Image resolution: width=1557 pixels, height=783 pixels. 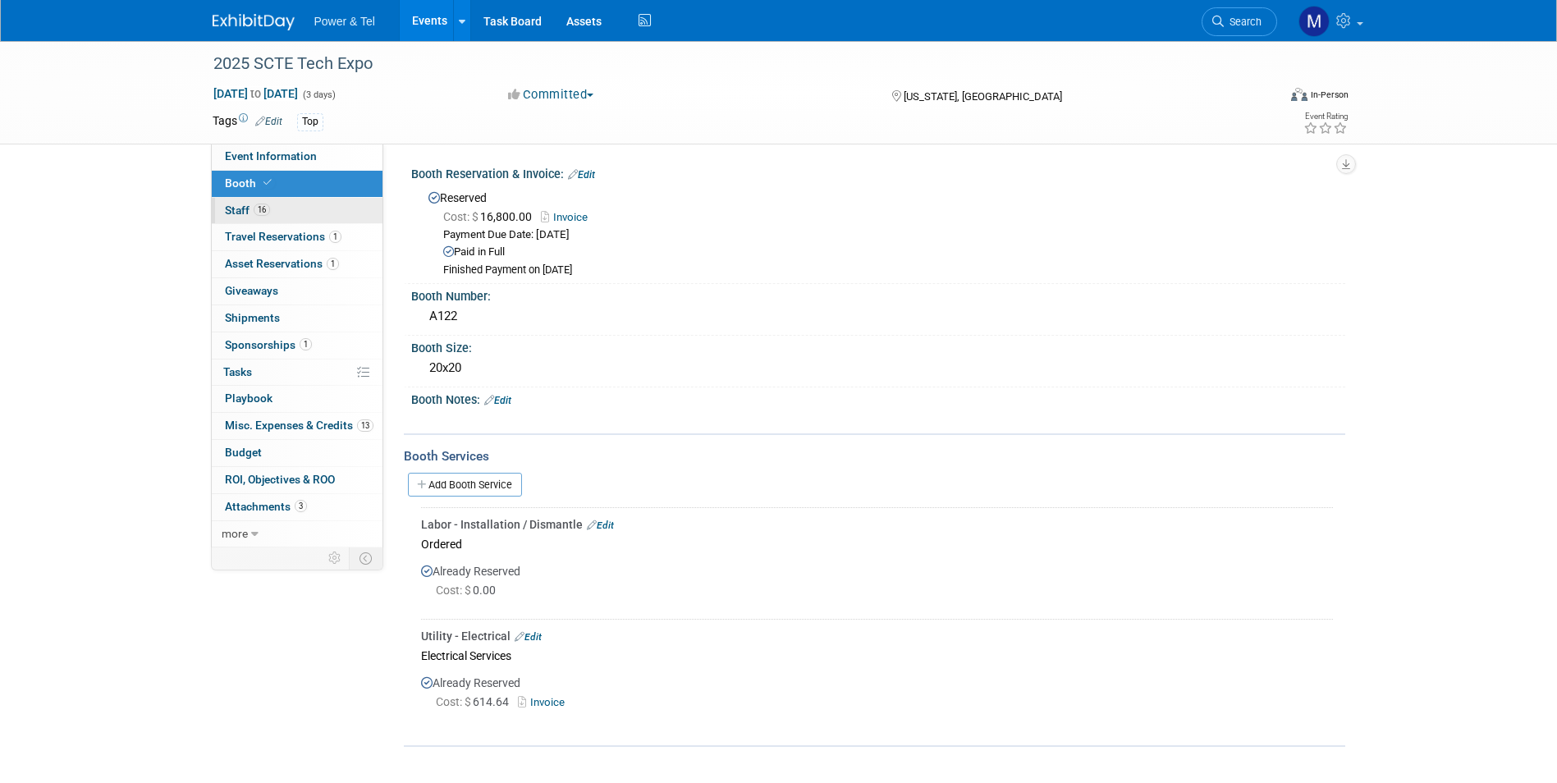 What do you see at coordinates (335, 558) in the screenshot?
I see `td: Personalize Event Tab Strip` at bounding box center [335, 558].